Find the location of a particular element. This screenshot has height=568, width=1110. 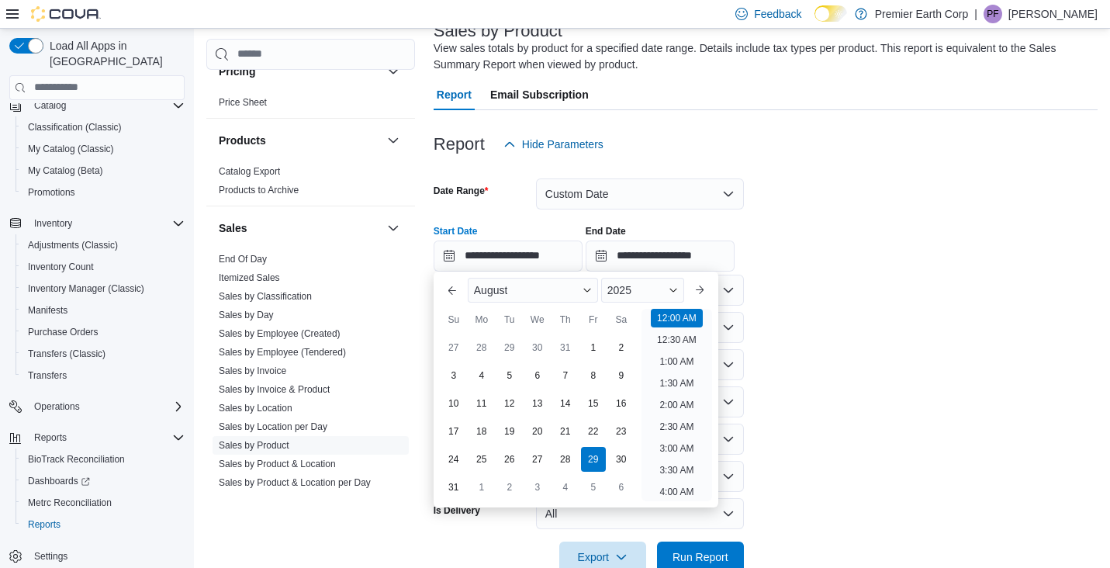

a: Sales by Location per Day is located at coordinates (273, 427).